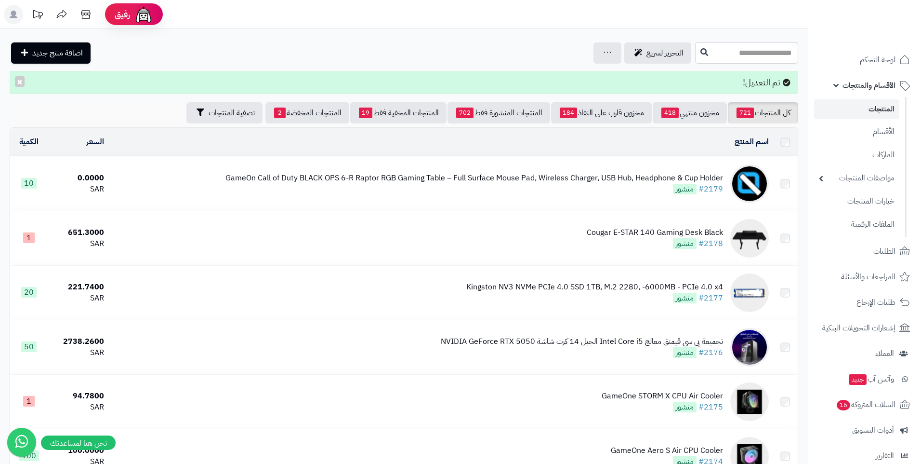 The width and height of the screenshot is (921, 464). I want to click on div: 221.7400, so click(78, 287).